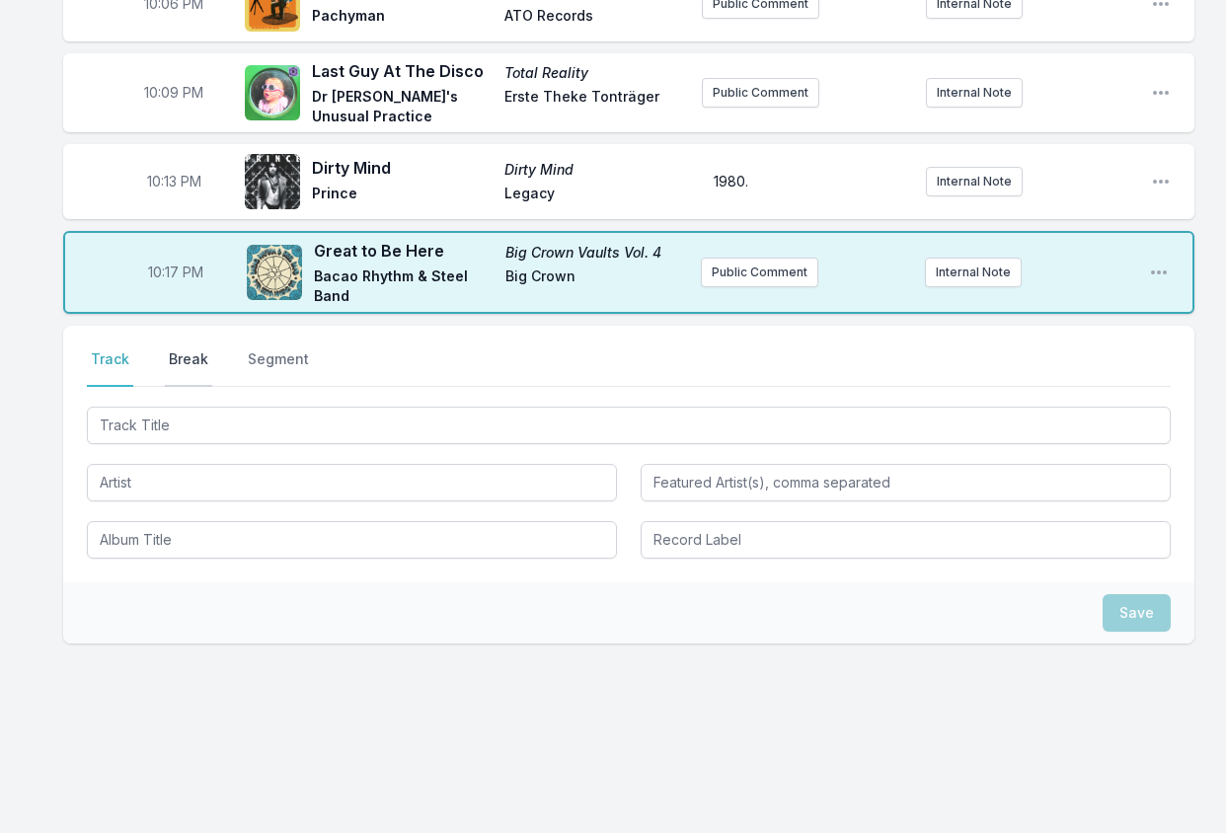  I want to click on button: Segment, so click(278, 368).